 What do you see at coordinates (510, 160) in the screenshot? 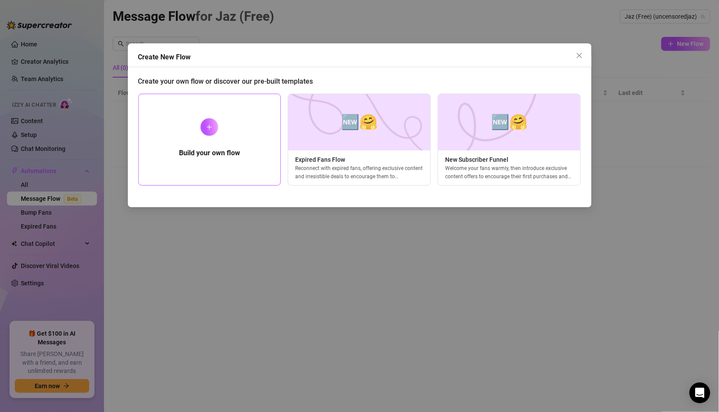
I see `span: New Subscriber Funnel` at bounding box center [510, 160].